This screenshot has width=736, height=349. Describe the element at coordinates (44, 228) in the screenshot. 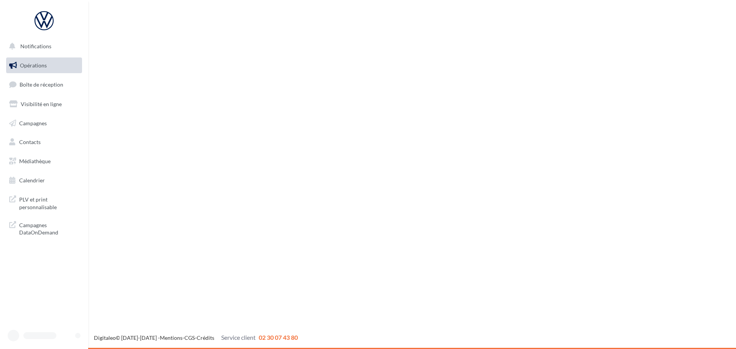

I see `a: Campagnes DataOnDemand` at that location.